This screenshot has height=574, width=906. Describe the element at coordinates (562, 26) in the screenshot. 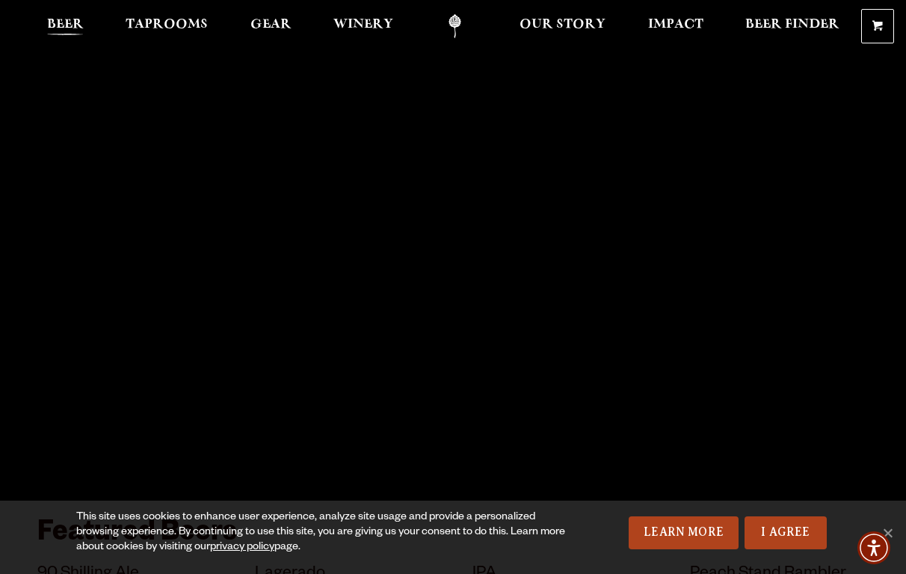

I see `a: Our Story` at that location.